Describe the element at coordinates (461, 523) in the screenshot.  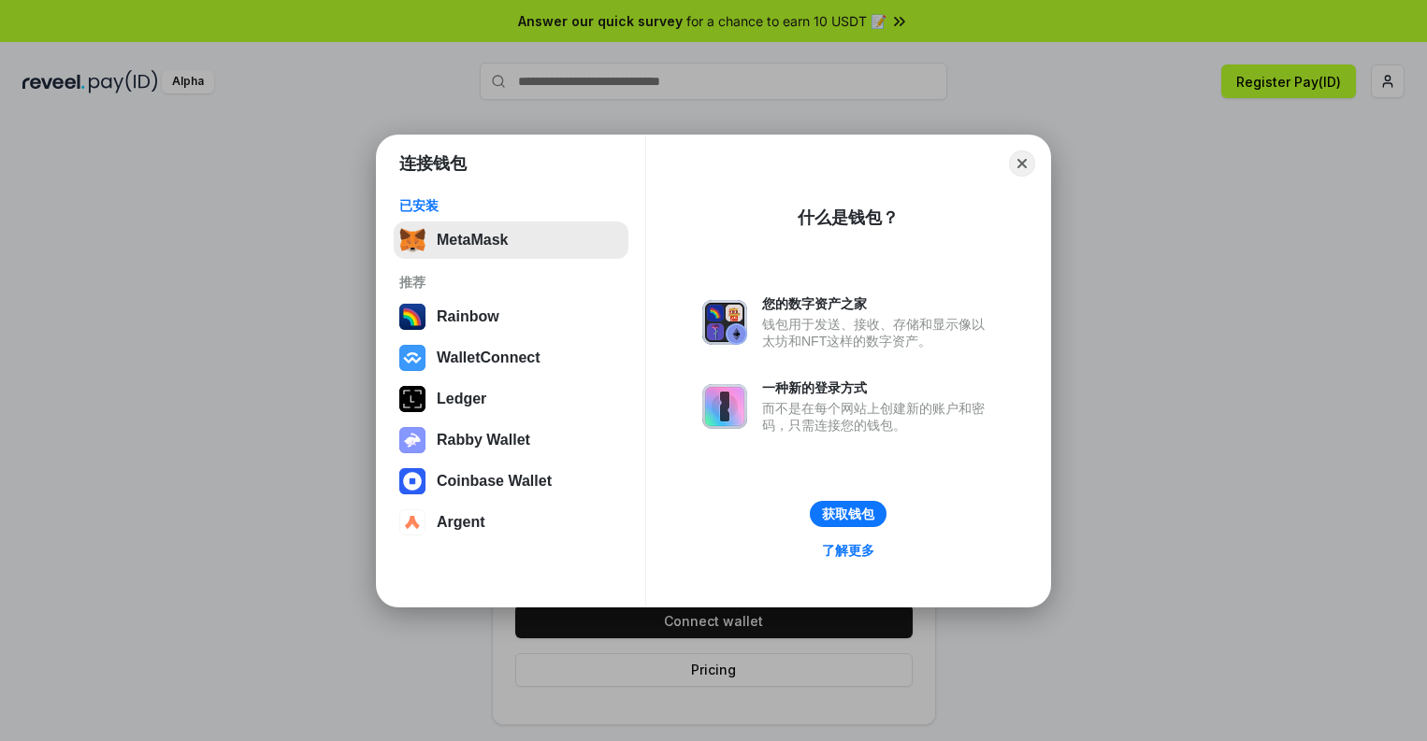
I see `div: Argent` at that location.